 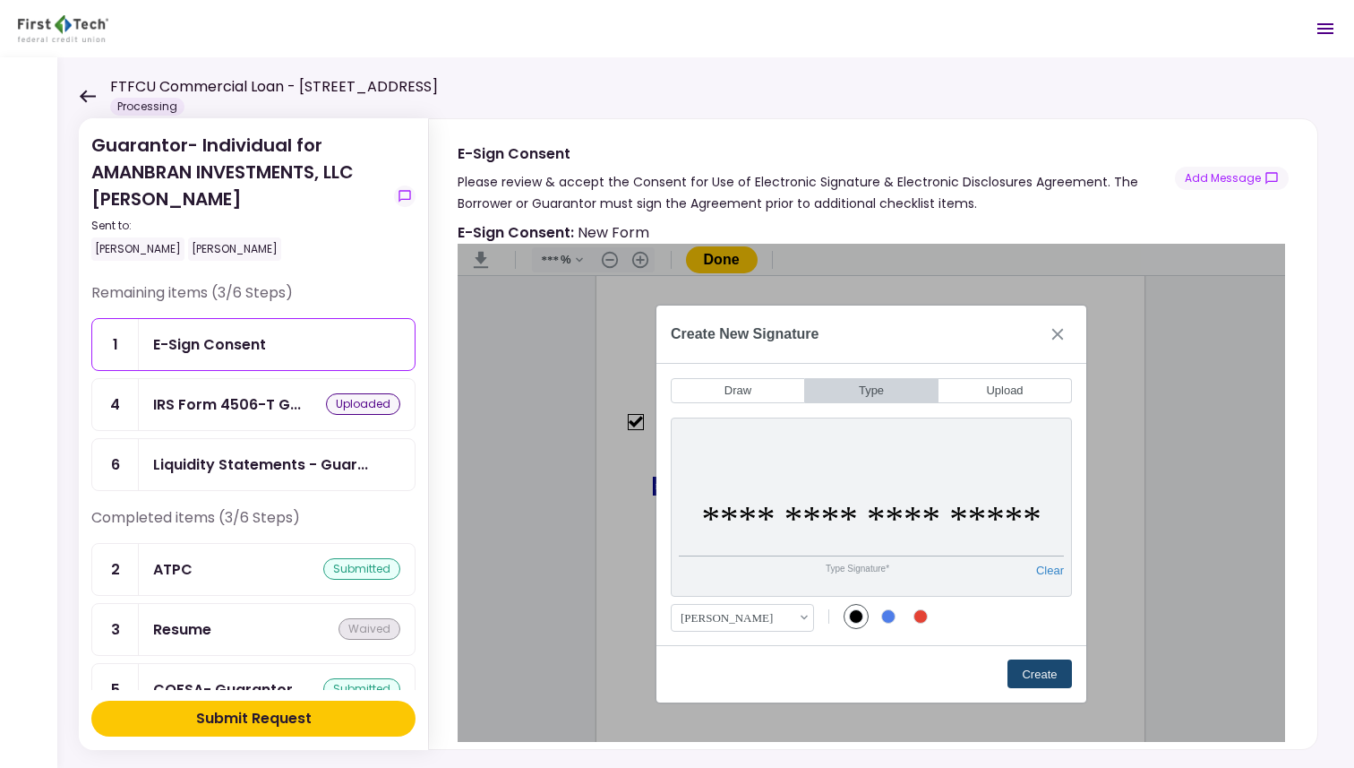 I want to click on button: Open menu, so click(x=1326, y=29).